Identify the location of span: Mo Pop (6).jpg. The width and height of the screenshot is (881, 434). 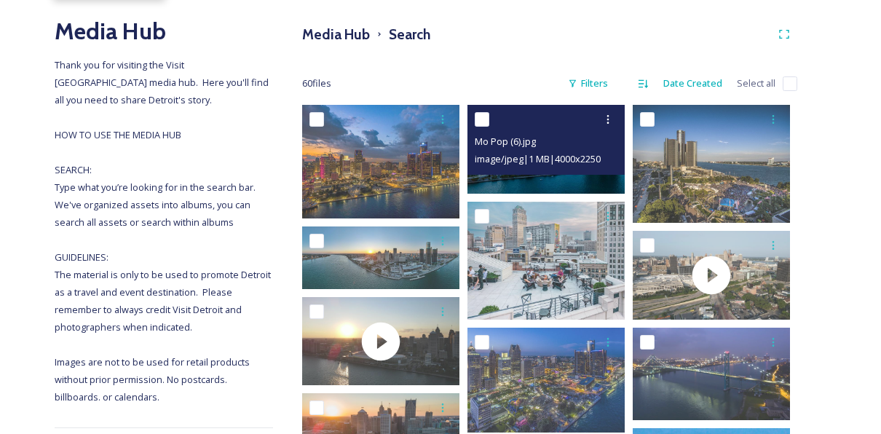
(505, 141).